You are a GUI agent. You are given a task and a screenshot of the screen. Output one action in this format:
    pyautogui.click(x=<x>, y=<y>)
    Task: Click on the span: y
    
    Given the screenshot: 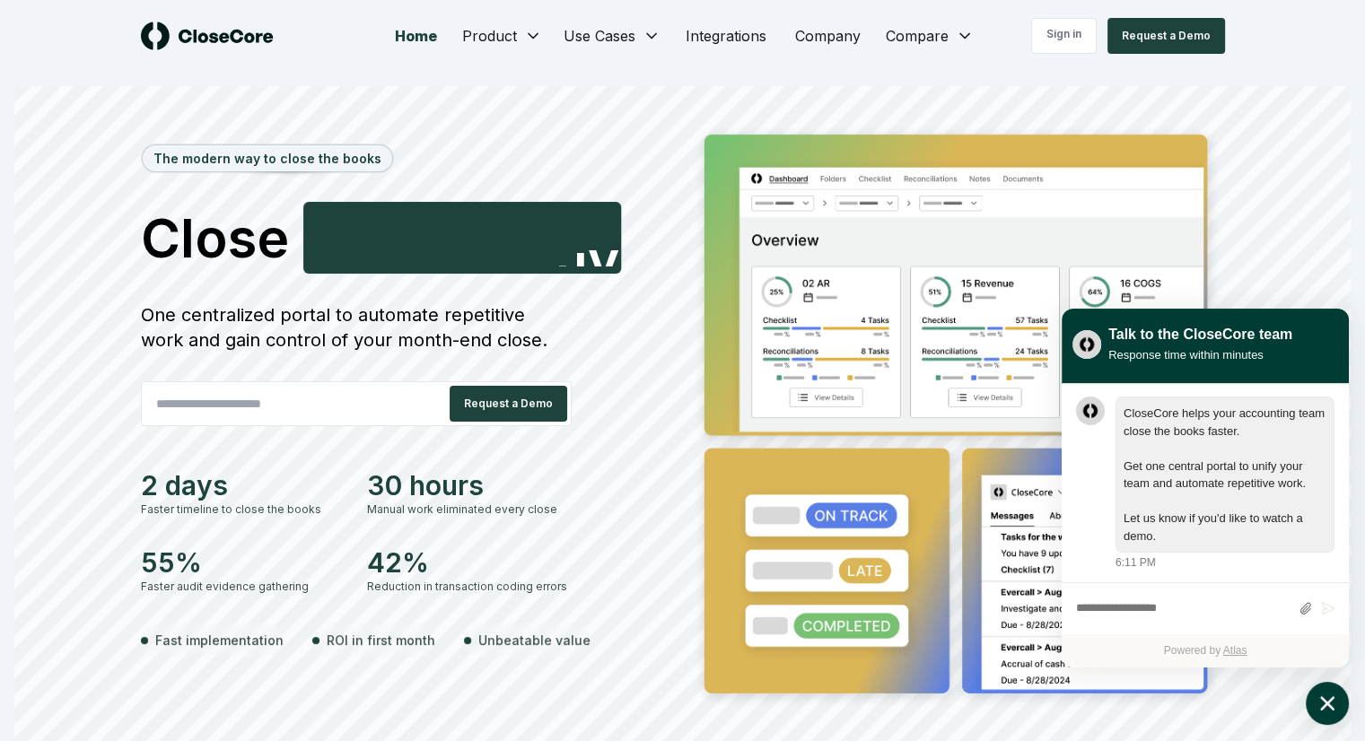 What is the action you would take?
    pyautogui.click(x=603, y=260)
    